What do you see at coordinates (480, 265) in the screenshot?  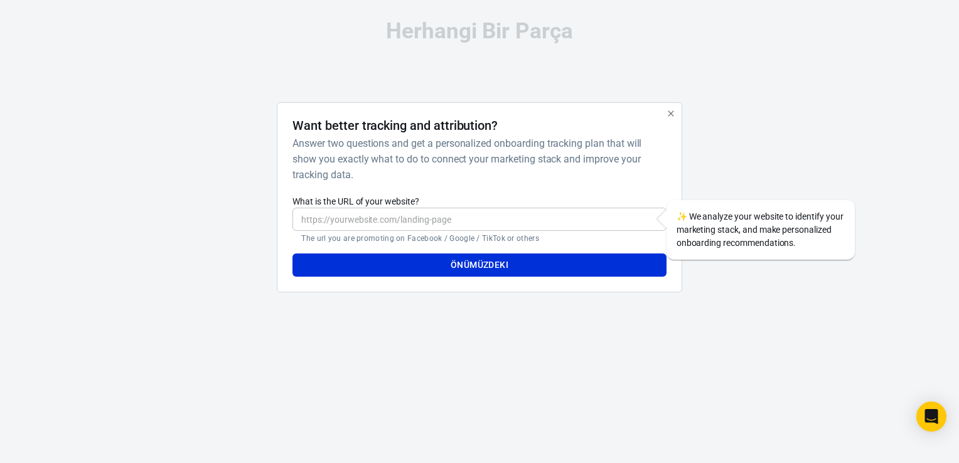 I see `font: Önümüzdeki` at bounding box center [480, 265].